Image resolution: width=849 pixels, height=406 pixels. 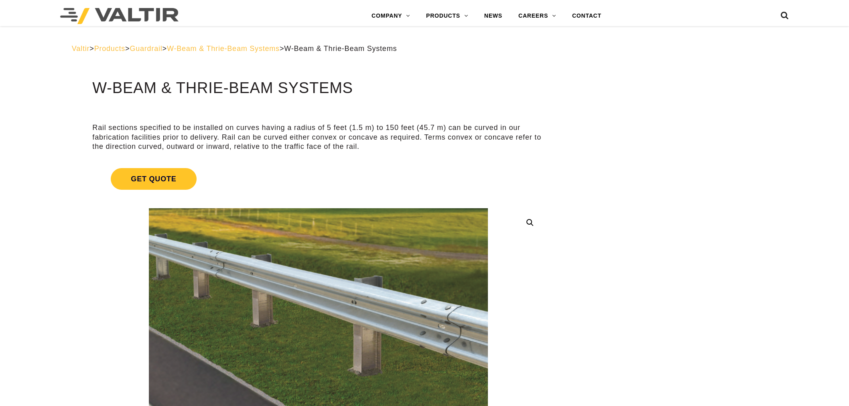 I want to click on p: Rail sections specified to be installed on curves having a radius of 5 feet (1.5 m) to 150 feet (..., so click(x=318, y=137).